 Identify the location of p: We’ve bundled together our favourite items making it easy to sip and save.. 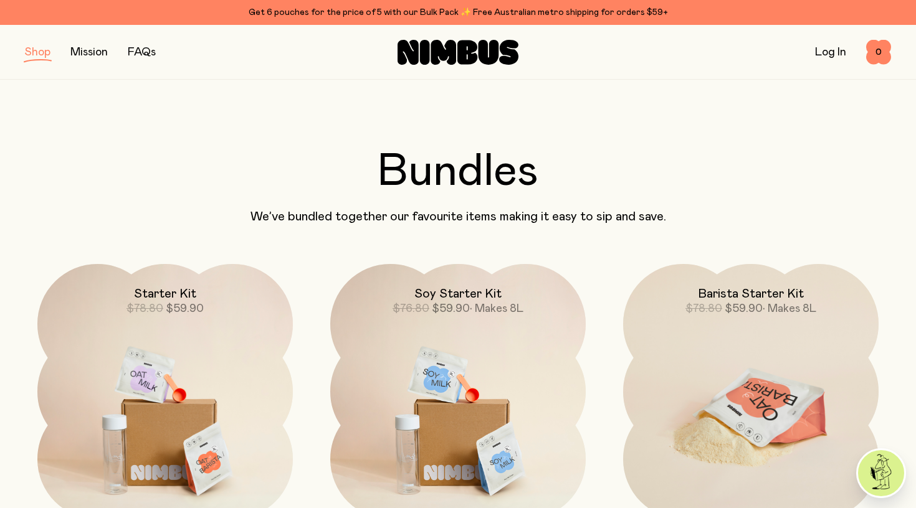
(458, 217).